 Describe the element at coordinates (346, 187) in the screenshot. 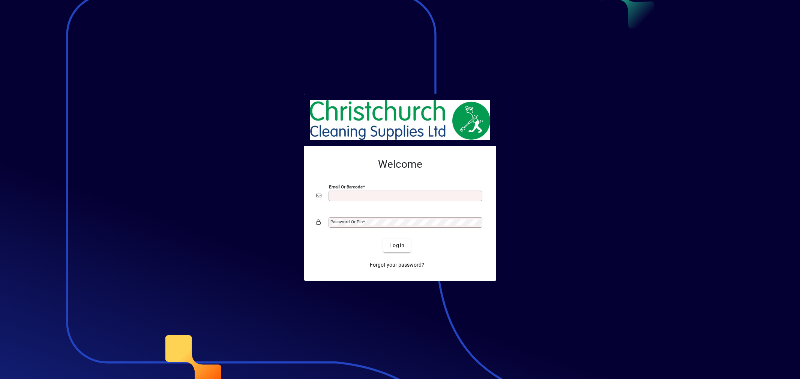

I see `mat-label: Email or Barcode` at that location.